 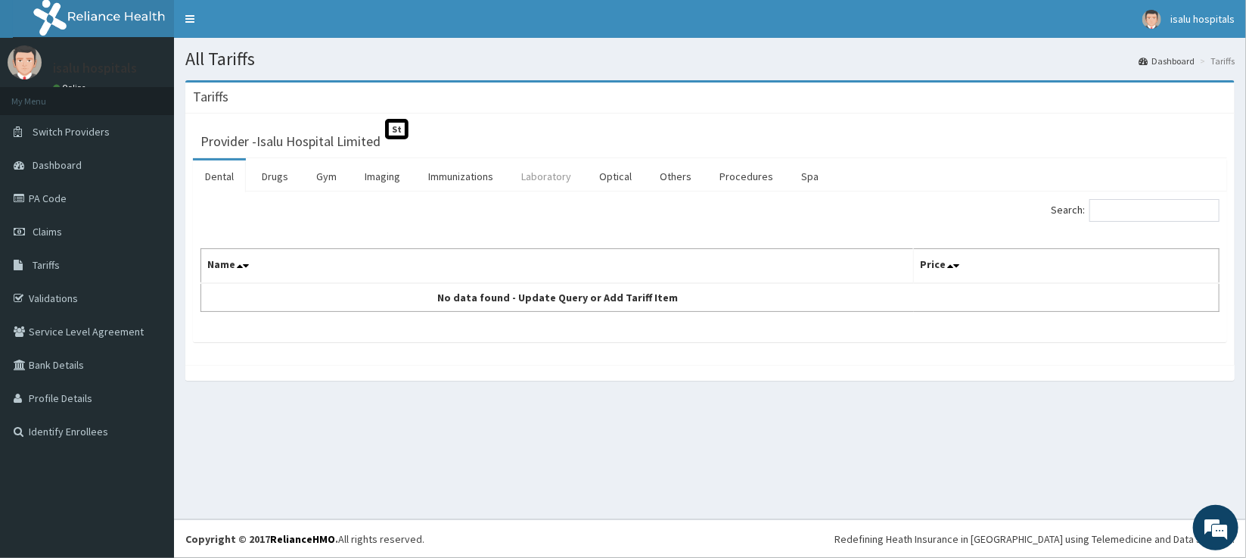 What do you see at coordinates (810, 176) in the screenshot?
I see `a: Spa` at bounding box center [810, 176].